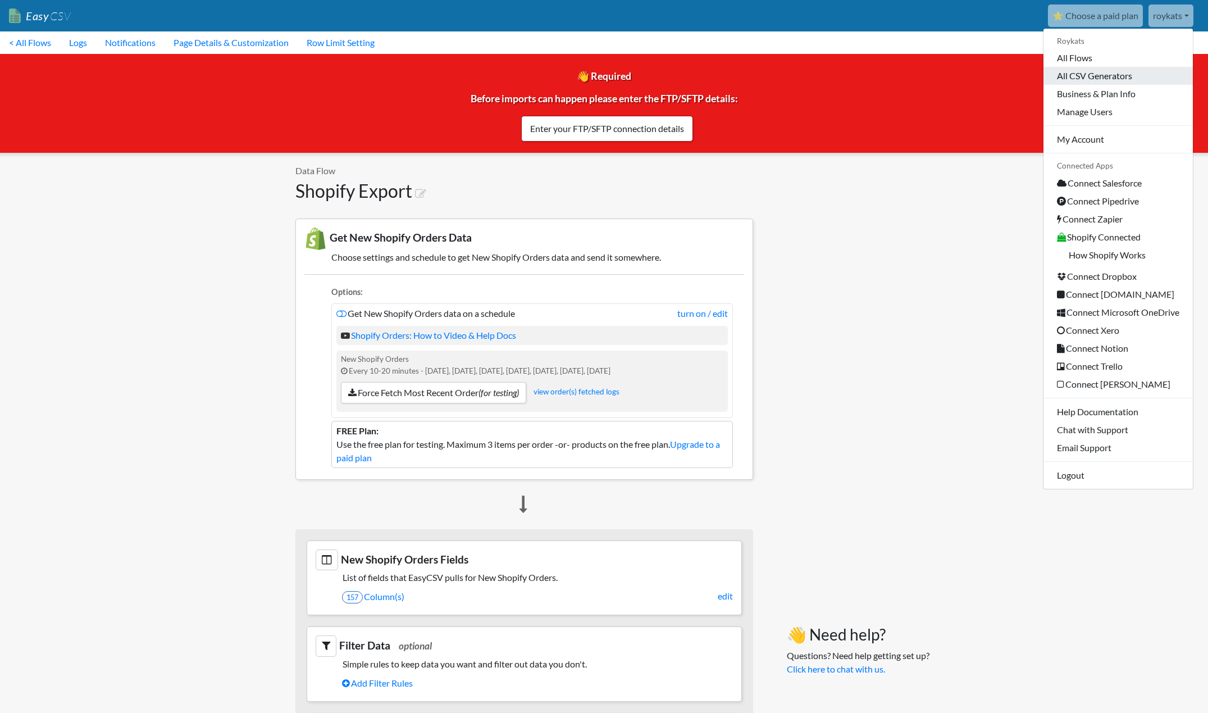  Describe the element at coordinates (524, 577) in the screenshot. I see `h5: List of fields that EasyCSV pulls for New Shopify Orders.` at that location.